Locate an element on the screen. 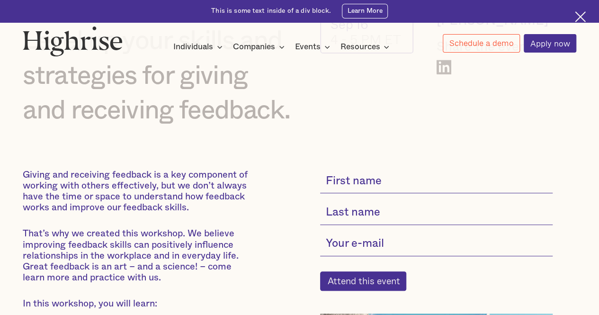 The height and width of the screenshot is (315, 599). form: current-single-event-subscribe-form is located at coordinates (436, 230).